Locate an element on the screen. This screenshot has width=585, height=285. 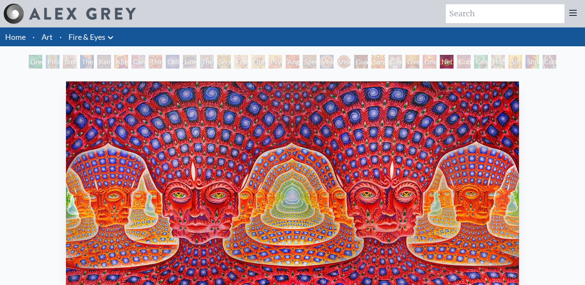
a: Home is located at coordinates (15, 37).